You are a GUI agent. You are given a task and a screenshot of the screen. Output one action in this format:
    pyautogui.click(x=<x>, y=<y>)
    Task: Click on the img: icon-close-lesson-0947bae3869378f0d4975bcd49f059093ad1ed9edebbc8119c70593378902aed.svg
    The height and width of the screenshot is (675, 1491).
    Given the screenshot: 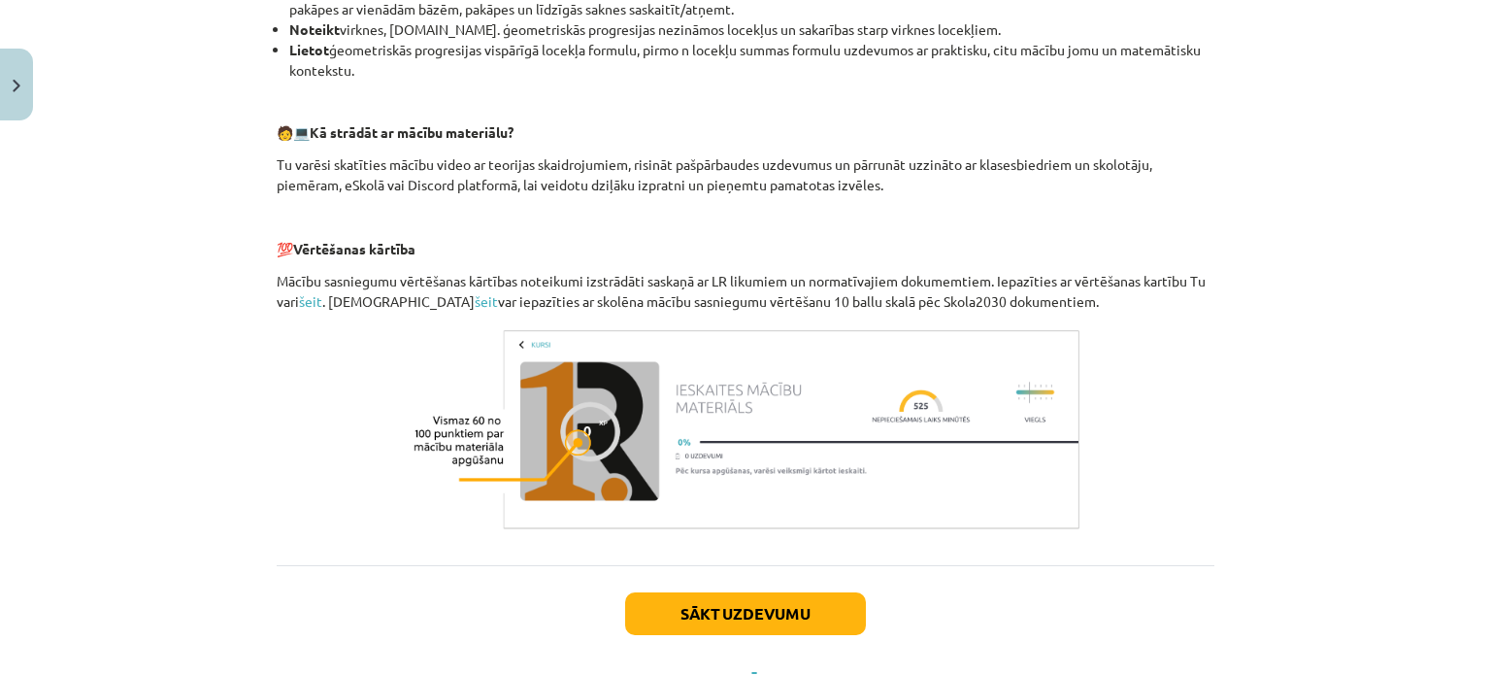 What is the action you would take?
    pyautogui.click(x=17, y=85)
    